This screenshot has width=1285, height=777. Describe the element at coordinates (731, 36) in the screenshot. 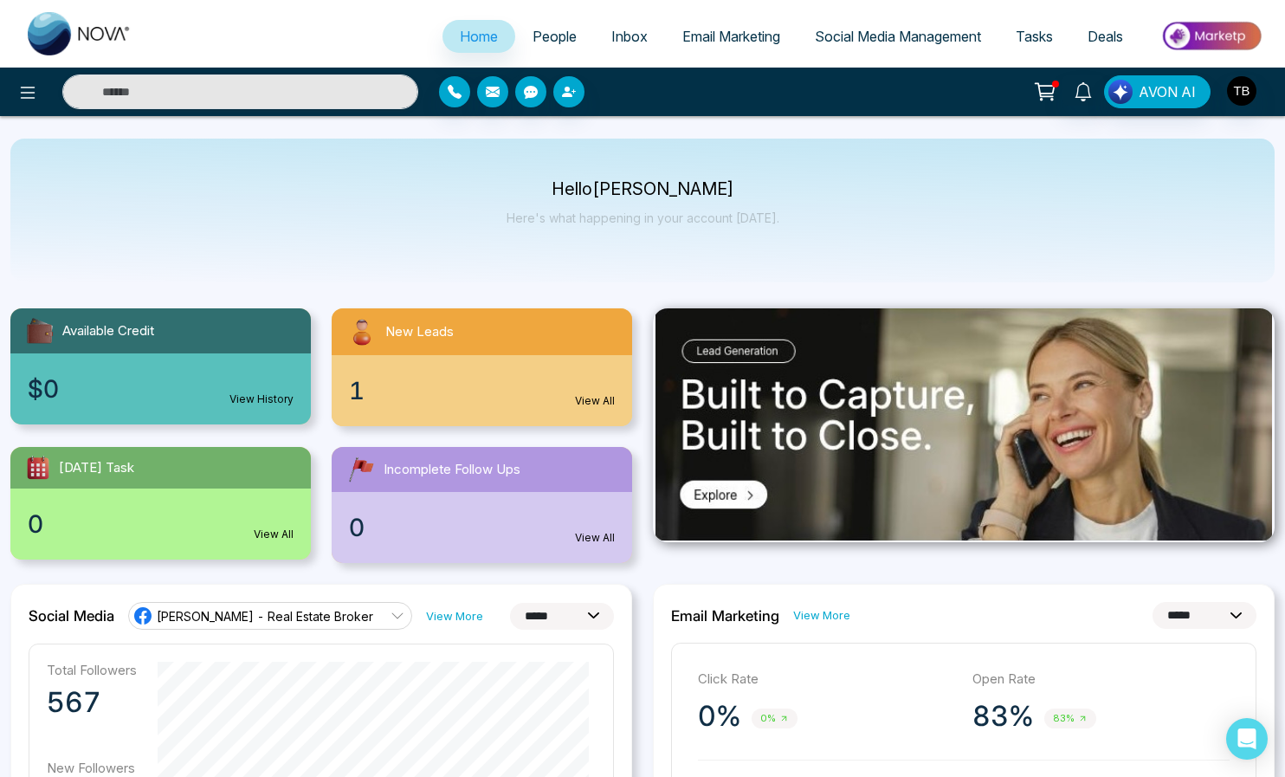

I see `span: Email Marketing` at that location.